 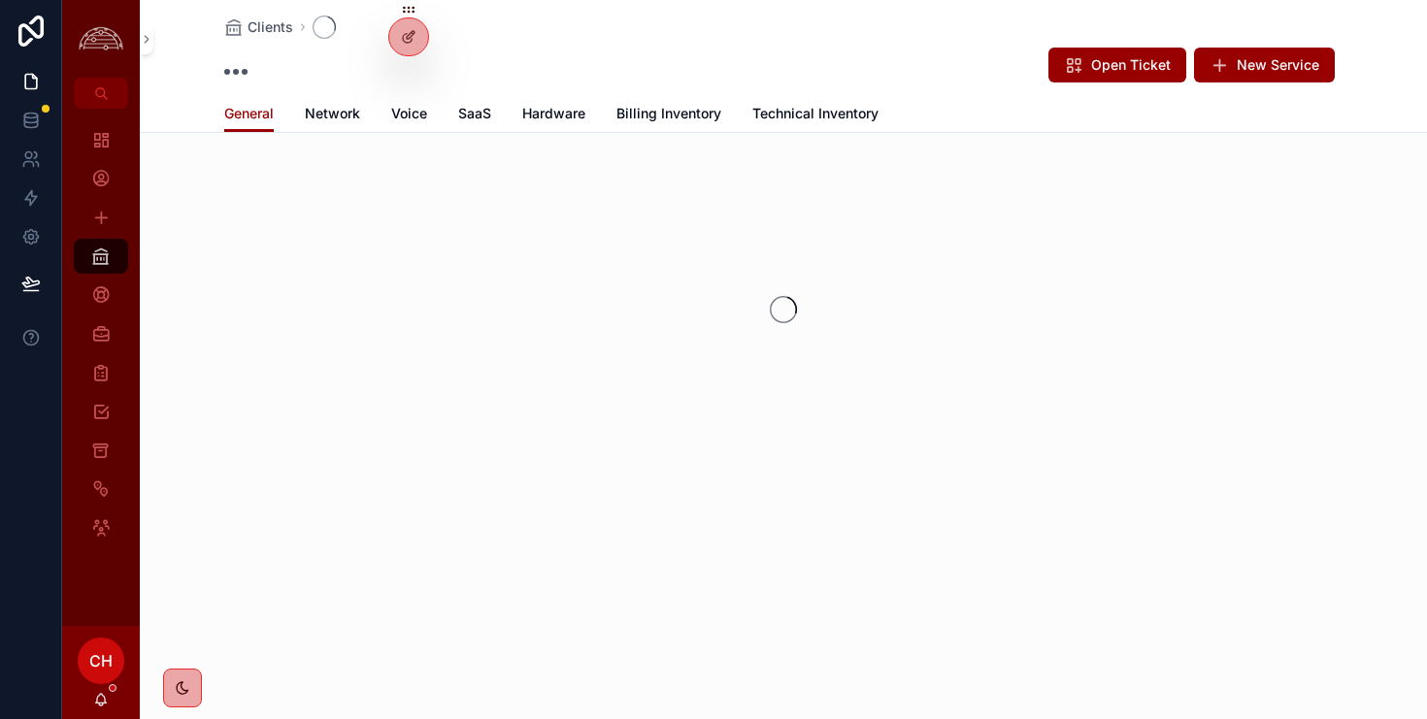 I want to click on span: New Service, so click(x=1277, y=65).